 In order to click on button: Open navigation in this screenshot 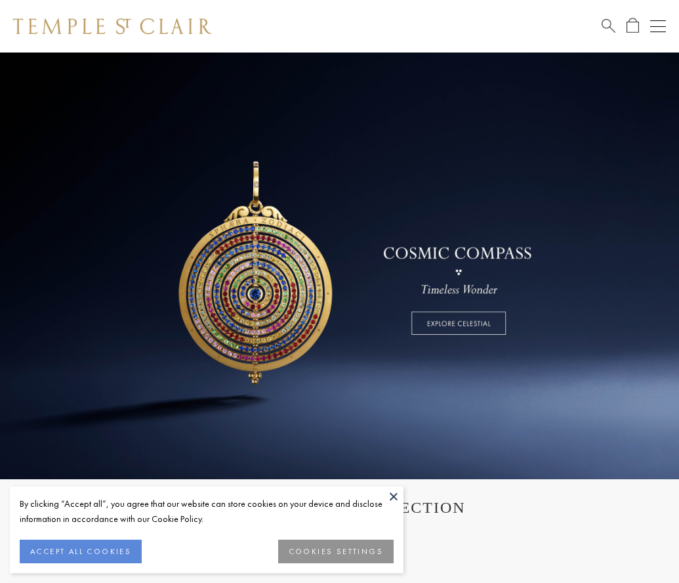, I will do `click(658, 26)`.